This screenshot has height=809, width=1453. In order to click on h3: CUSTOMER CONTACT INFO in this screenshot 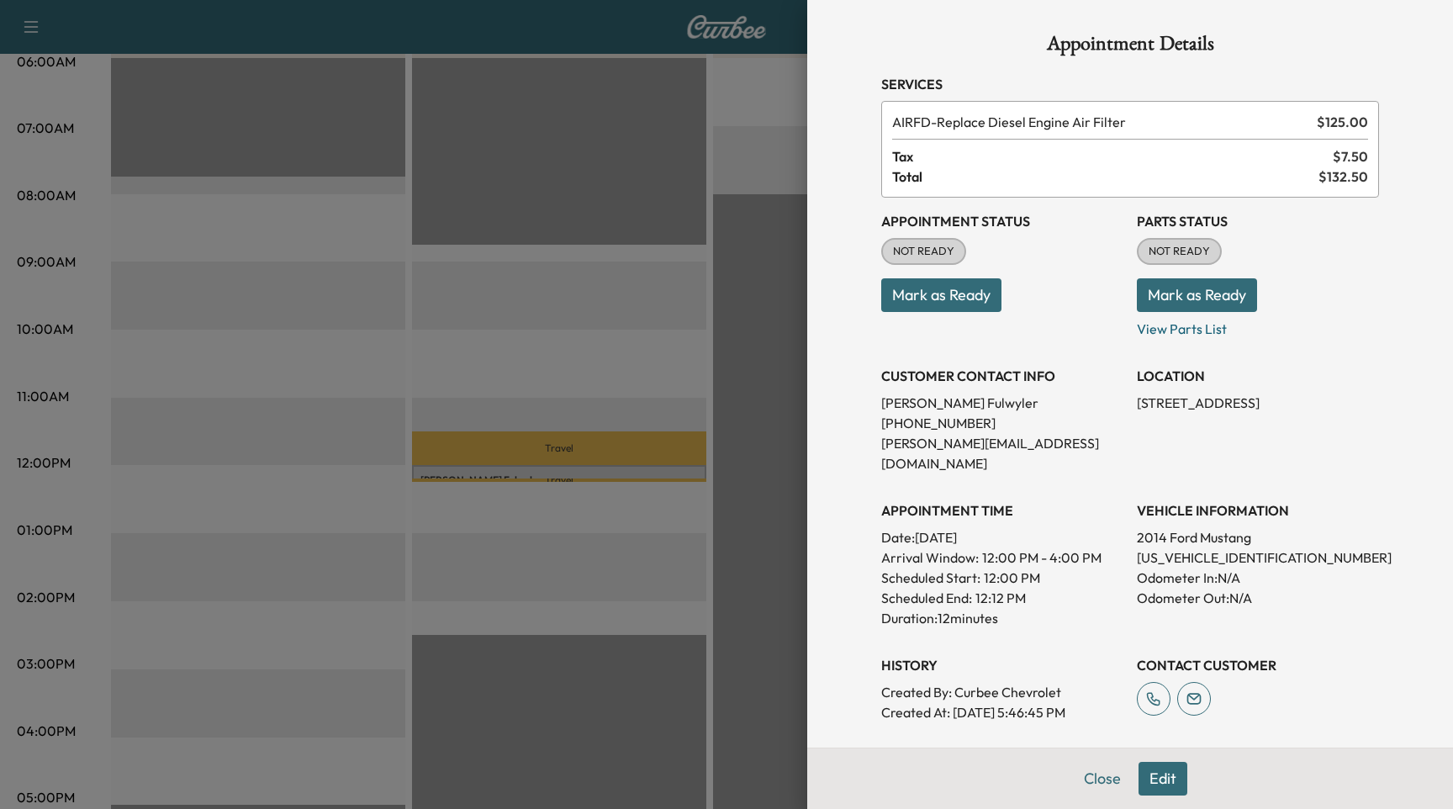, I will do `click(1002, 376)`.